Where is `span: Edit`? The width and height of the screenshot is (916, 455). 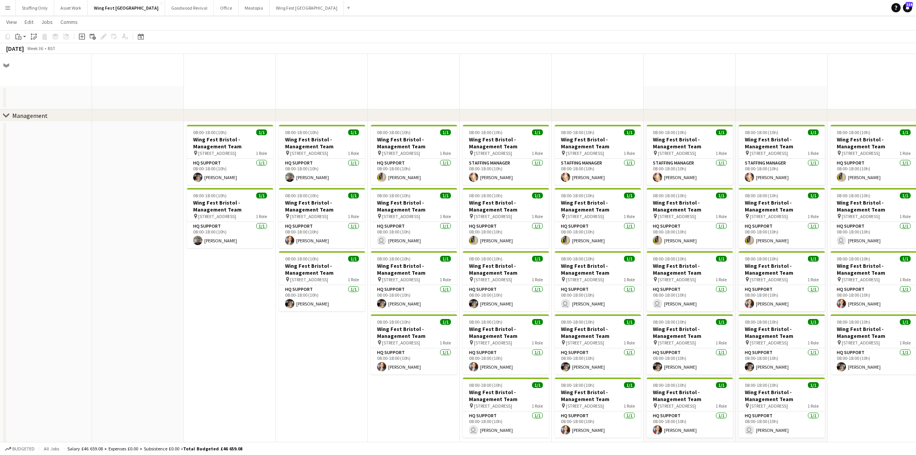
span: Edit is located at coordinates (29, 22).